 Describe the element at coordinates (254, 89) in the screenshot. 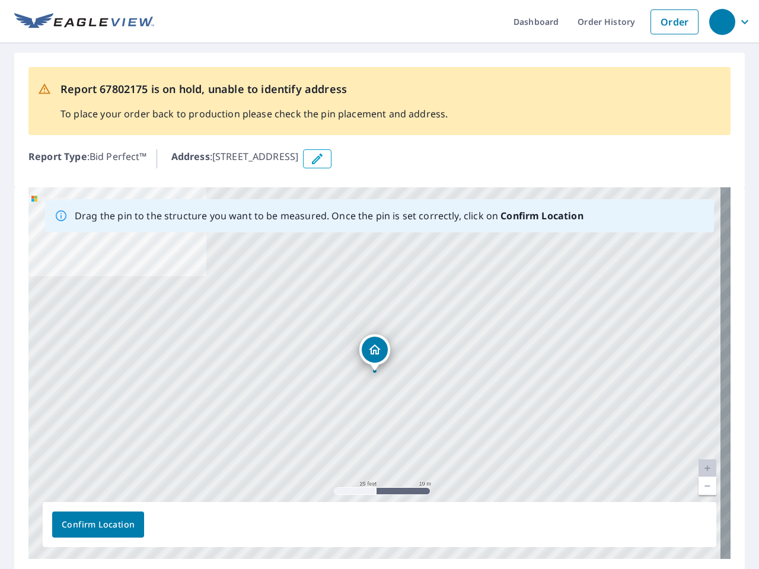

I see `p: Report 67802175 is on hold, unable to identify address` at that location.